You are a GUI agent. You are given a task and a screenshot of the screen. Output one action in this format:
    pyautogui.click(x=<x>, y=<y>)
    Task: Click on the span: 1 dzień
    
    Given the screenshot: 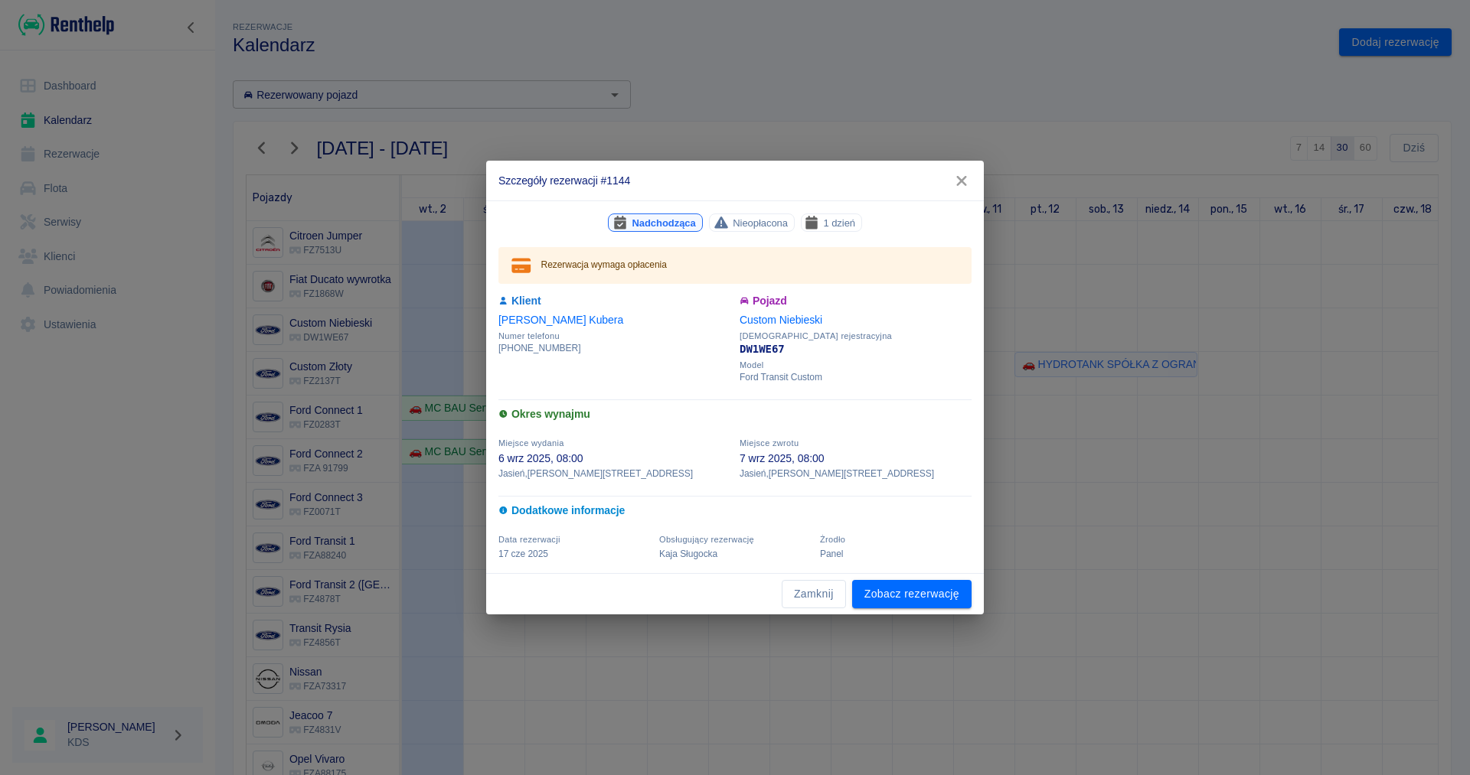 What is the action you would take?
    pyautogui.click(x=839, y=223)
    